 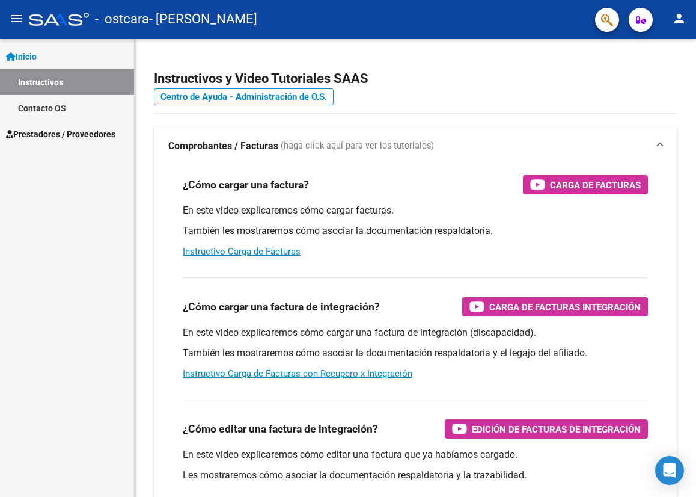 What do you see at coordinates (61, 134) in the screenshot?
I see `span: Prestadores / Proveedores` at bounding box center [61, 134].